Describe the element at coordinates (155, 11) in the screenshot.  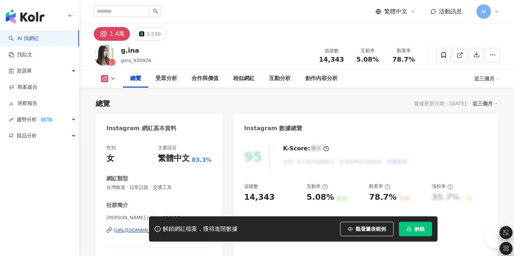
I see `span: search` at that location.